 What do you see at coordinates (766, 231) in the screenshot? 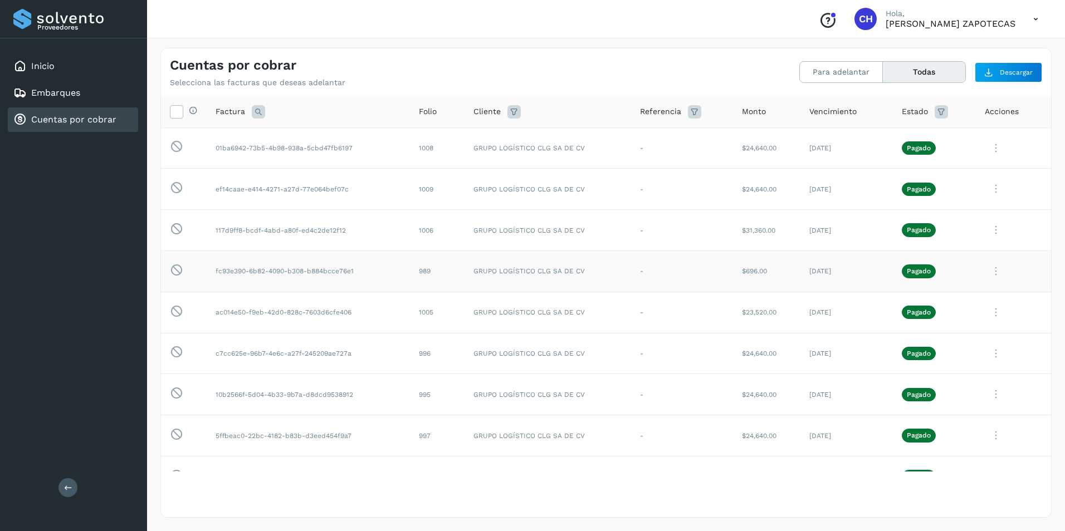
I see `td: $31,360.00` at bounding box center [766, 231].